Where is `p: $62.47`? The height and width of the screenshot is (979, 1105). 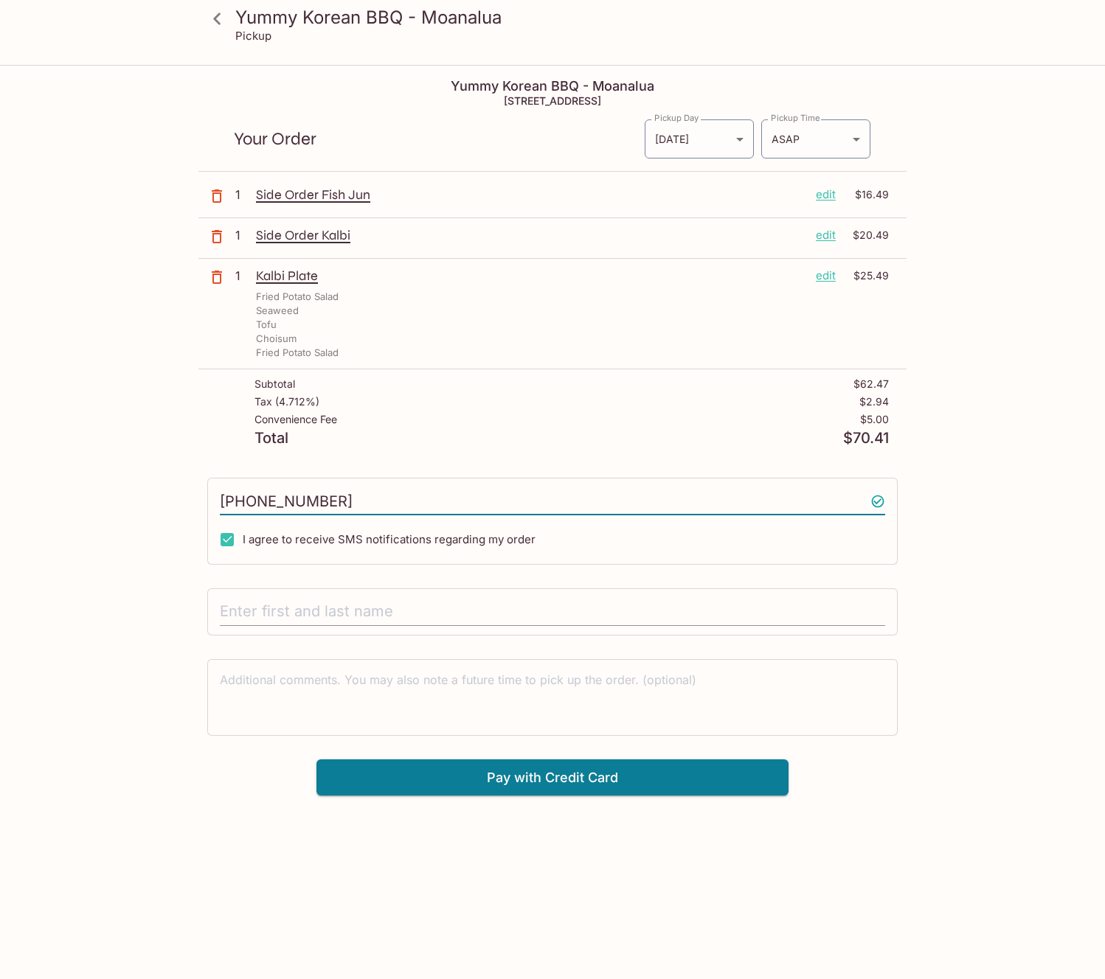 p: $62.47 is located at coordinates (871, 384).